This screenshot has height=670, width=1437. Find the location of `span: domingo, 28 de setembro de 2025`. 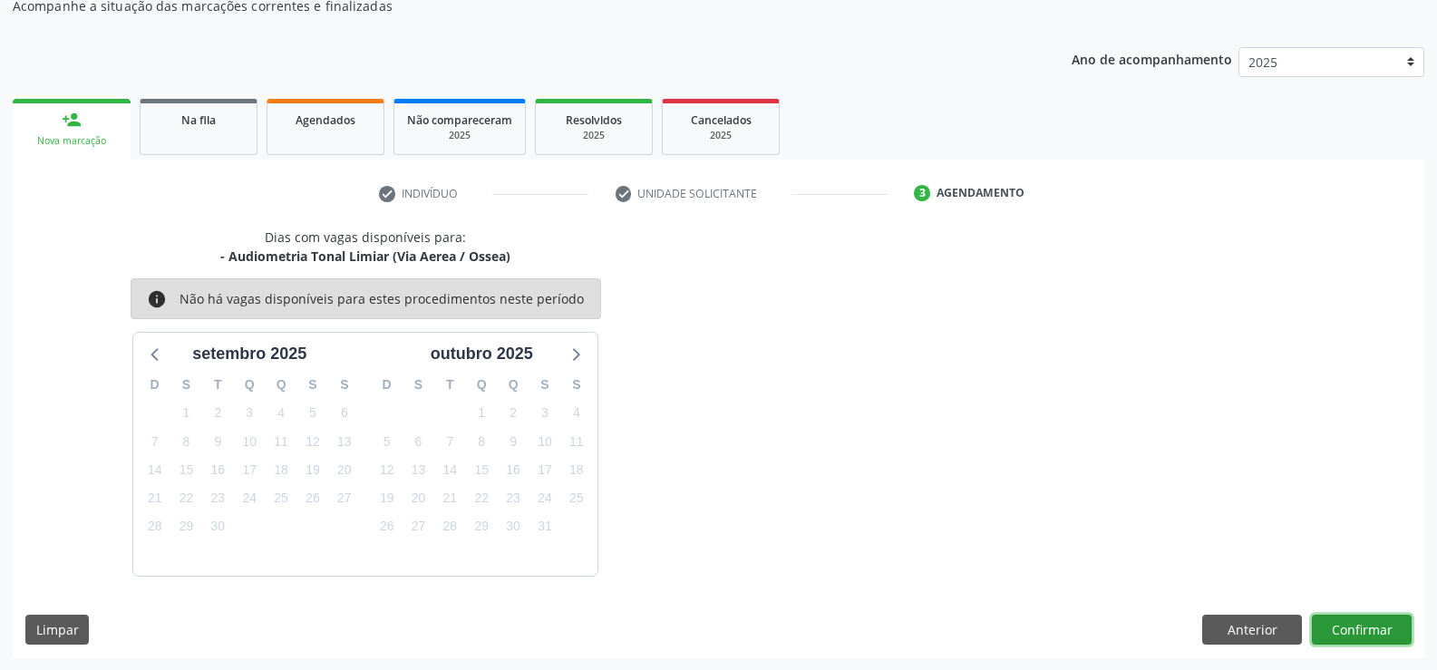

span: domingo, 28 de setembro de 2025 is located at coordinates (155, 527).